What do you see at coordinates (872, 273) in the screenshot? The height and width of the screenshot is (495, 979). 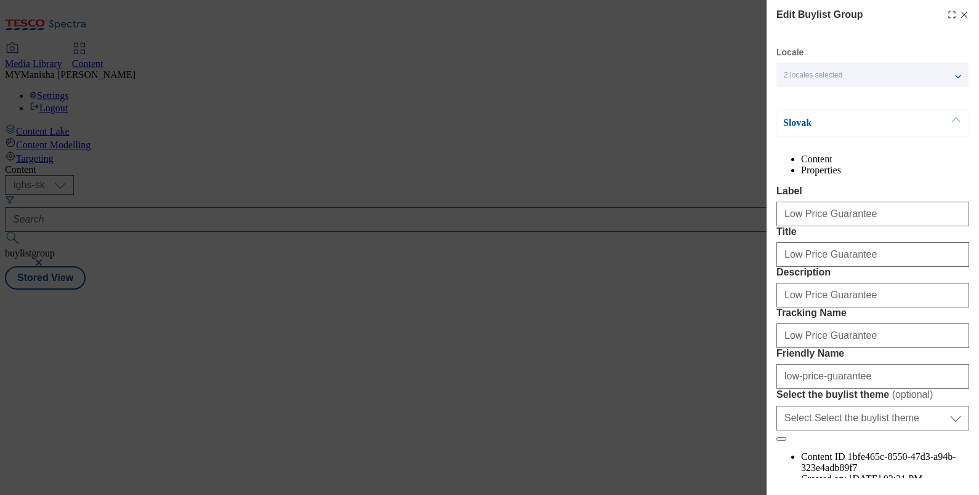 I see `label: Description` at bounding box center [872, 273].